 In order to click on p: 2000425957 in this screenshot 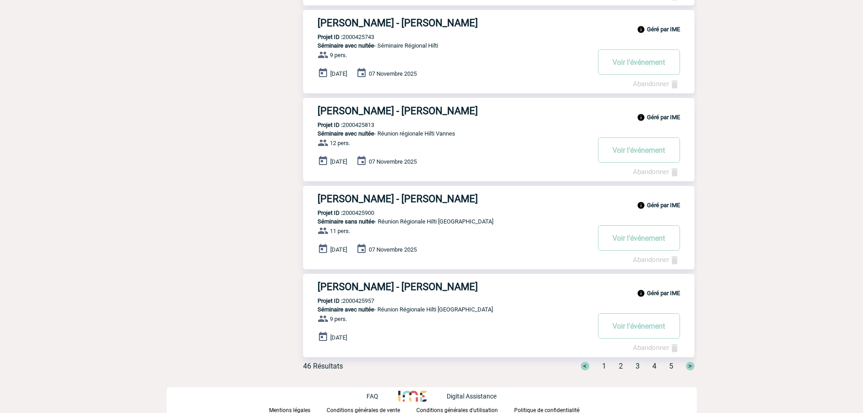, I will do `click(338, 300)`.